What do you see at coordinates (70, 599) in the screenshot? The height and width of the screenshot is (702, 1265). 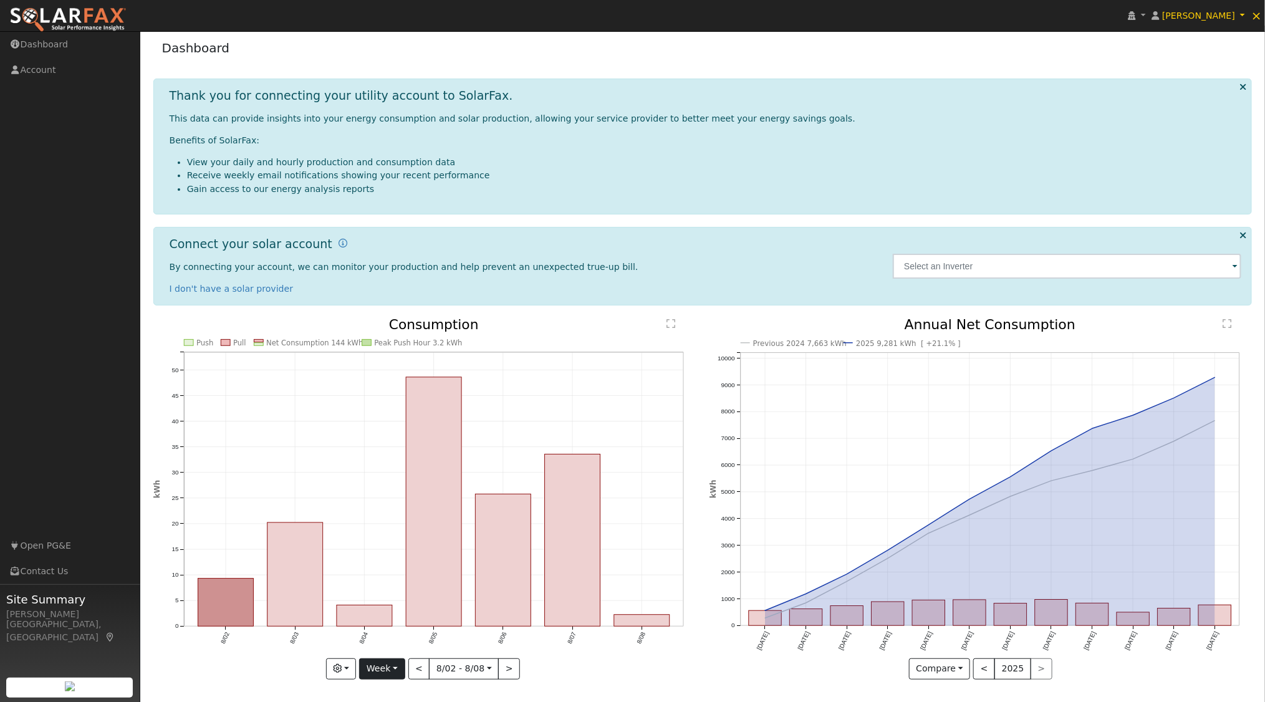 I see `span: Site Summary` at bounding box center [70, 599].